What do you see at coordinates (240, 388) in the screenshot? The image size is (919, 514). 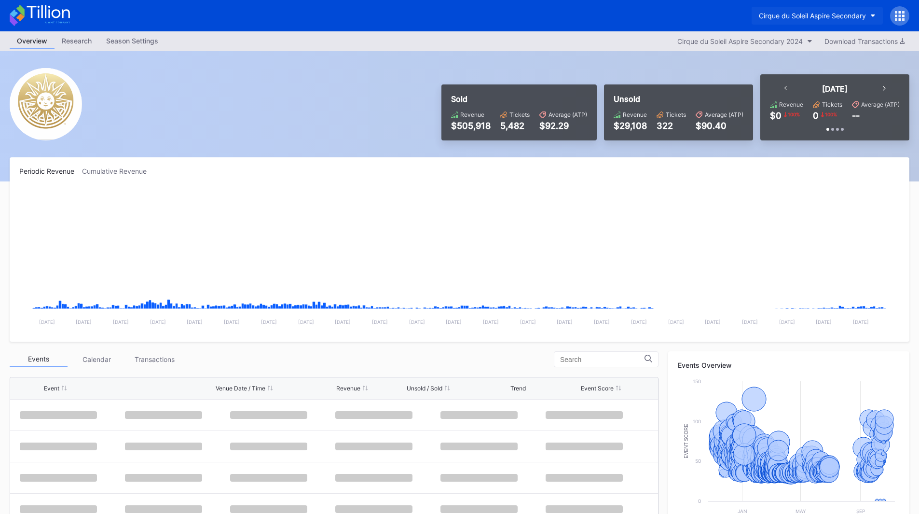 I see `div: Venue Date / Time` at bounding box center [240, 388].